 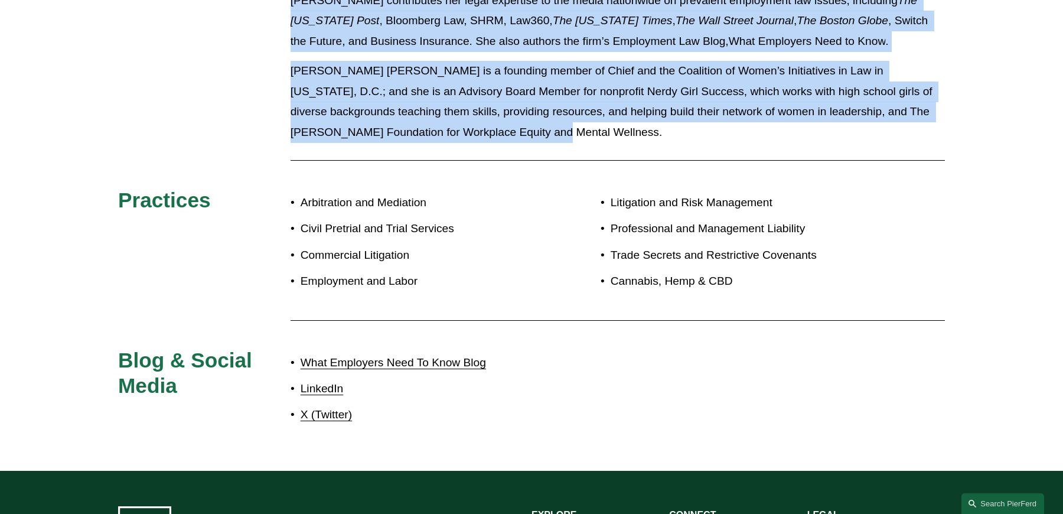 I want to click on p: Trade Secrets and Restrictive Covenants, so click(x=743, y=255).